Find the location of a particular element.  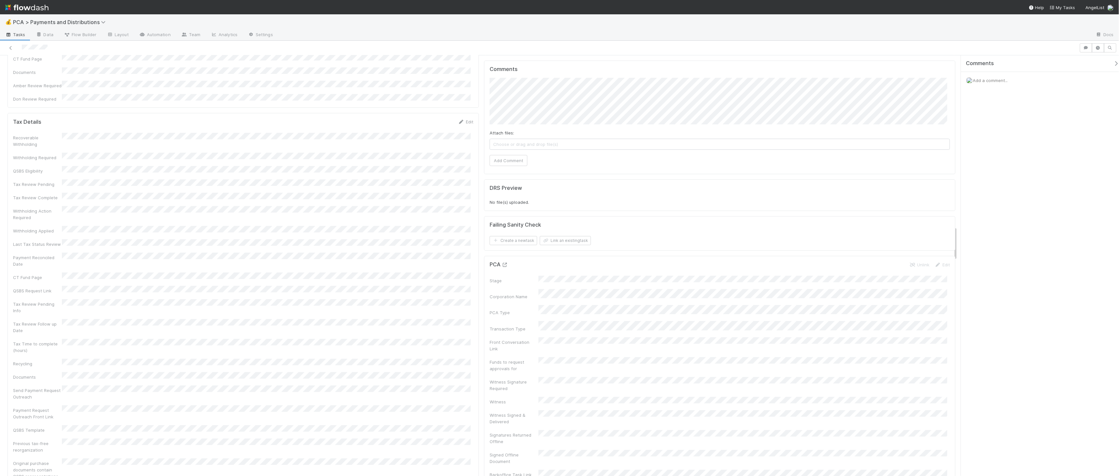

div: QSBS Request Link is located at coordinates (37, 291).